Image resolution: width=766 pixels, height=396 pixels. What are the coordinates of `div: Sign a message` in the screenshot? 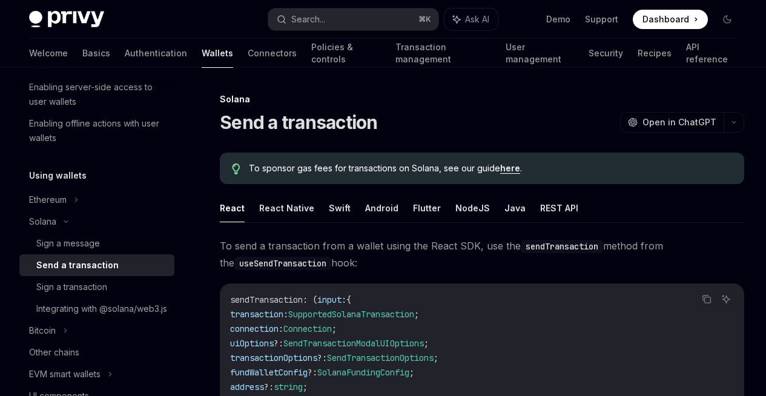 It's located at (68, 244).